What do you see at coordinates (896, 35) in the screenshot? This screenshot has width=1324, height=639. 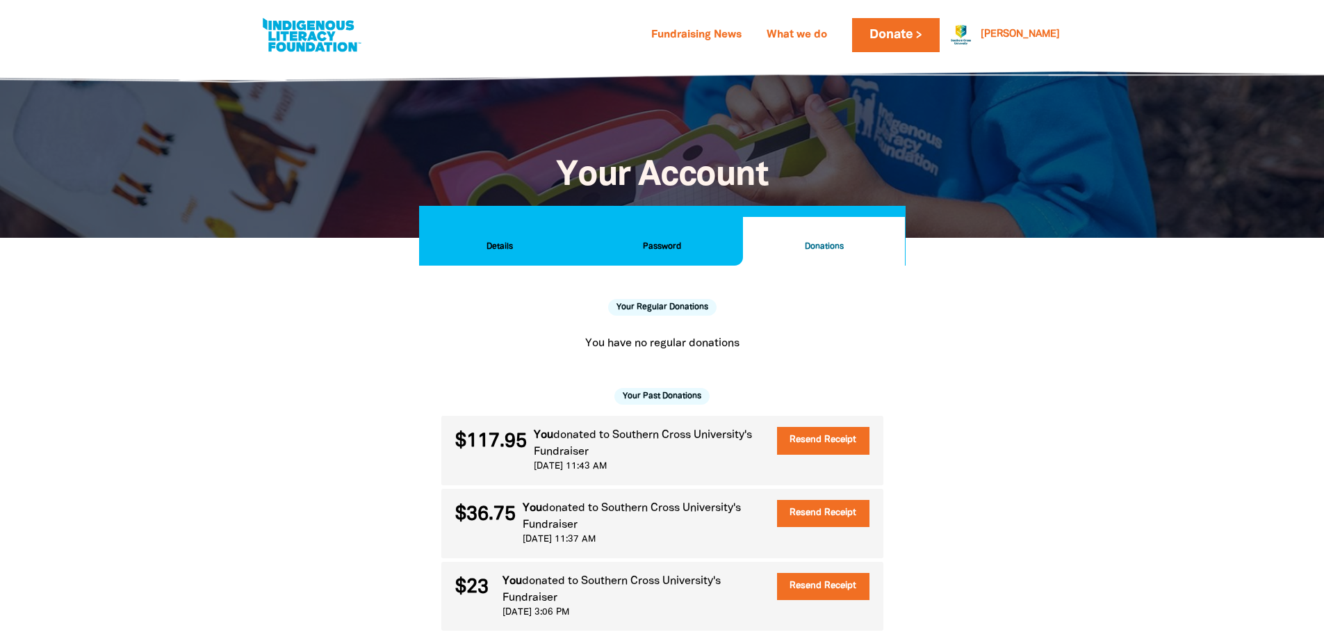 I see `a: Donate` at bounding box center [896, 35].